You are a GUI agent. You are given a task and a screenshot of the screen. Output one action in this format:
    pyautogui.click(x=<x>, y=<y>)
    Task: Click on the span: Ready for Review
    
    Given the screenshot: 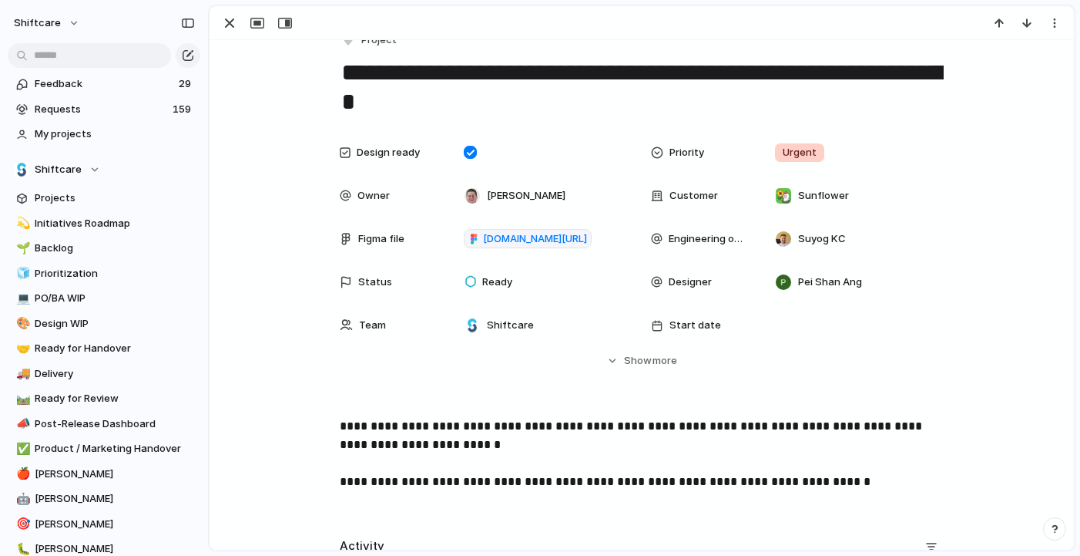 What is the action you would take?
    pyautogui.click(x=115, y=398)
    